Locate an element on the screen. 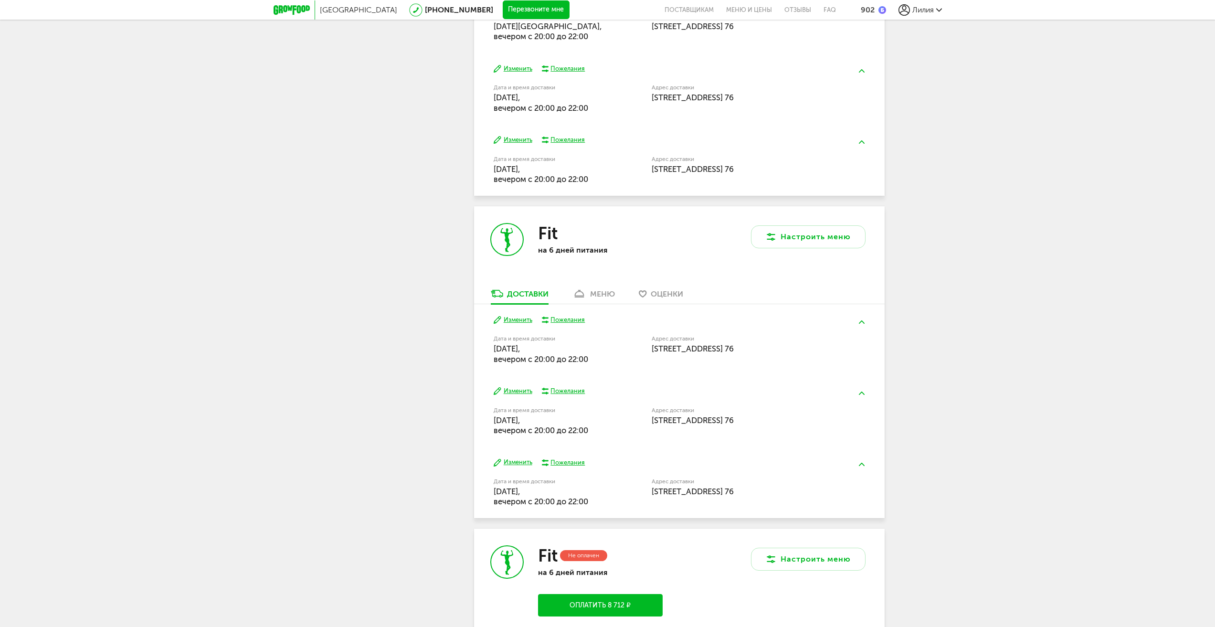 Image resolution: width=1215 pixels, height=627 pixels. span: Оценки is located at coordinates (667, 294).